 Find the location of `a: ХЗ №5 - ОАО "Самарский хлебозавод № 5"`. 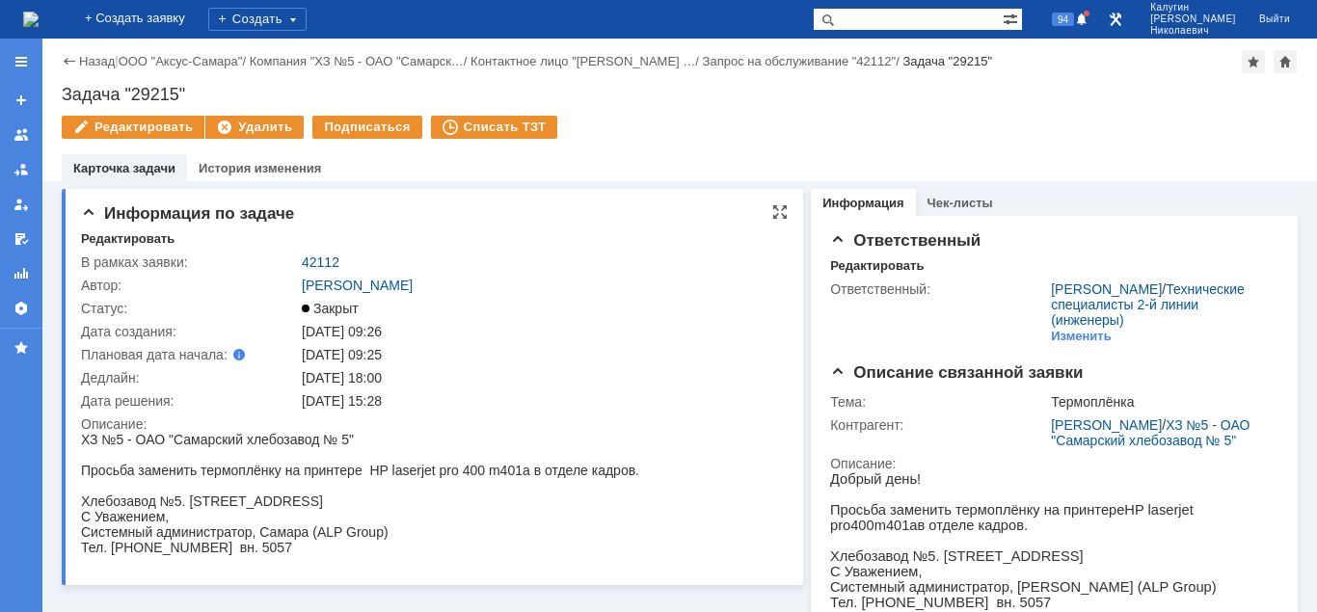

a: ХЗ №5 - ОАО "Самарский хлебозавод № 5" is located at coordinates (1150, 433).